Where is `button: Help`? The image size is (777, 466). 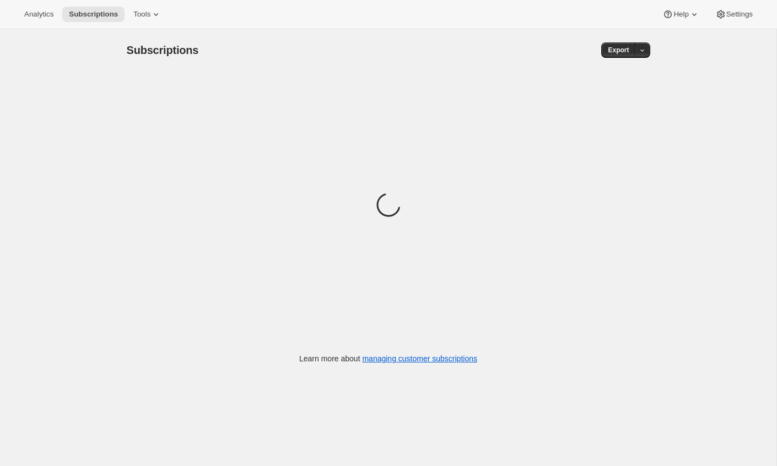 button: Help is located at coordinates (680, 14).